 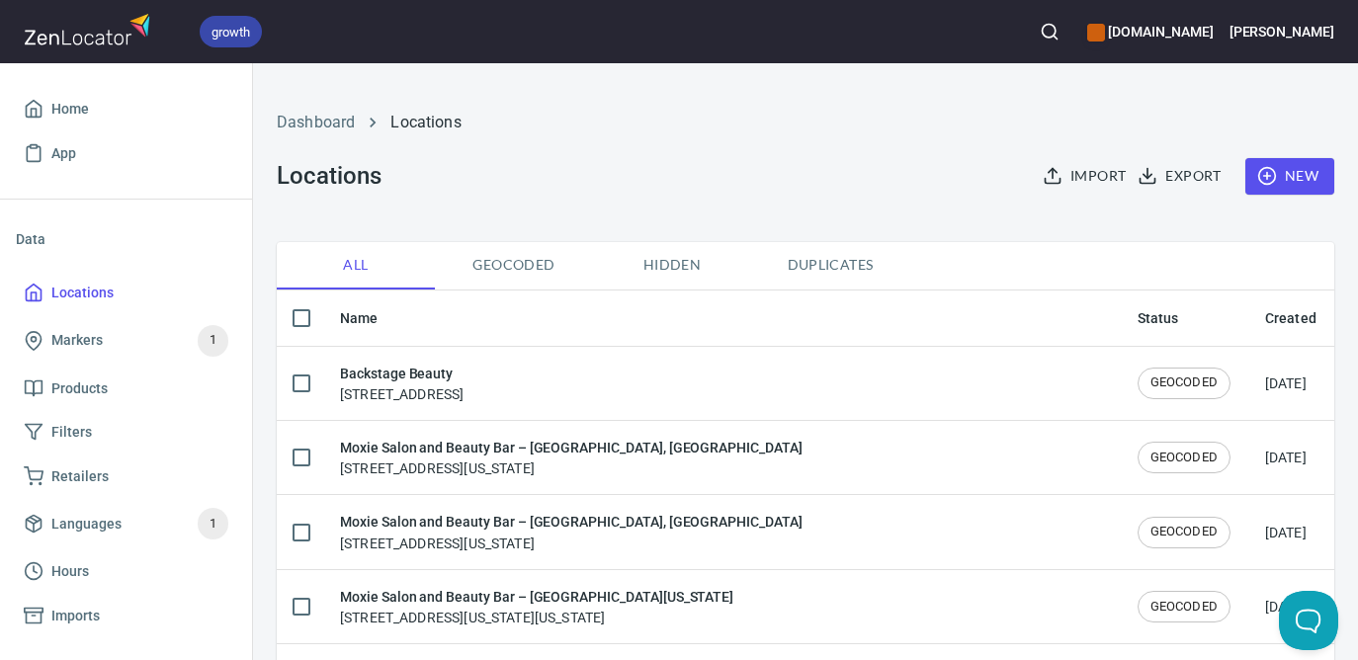 What do you see at coordinates (63, 153) in the screenshot?
I see `span: App` at bounding box center [63, 153].